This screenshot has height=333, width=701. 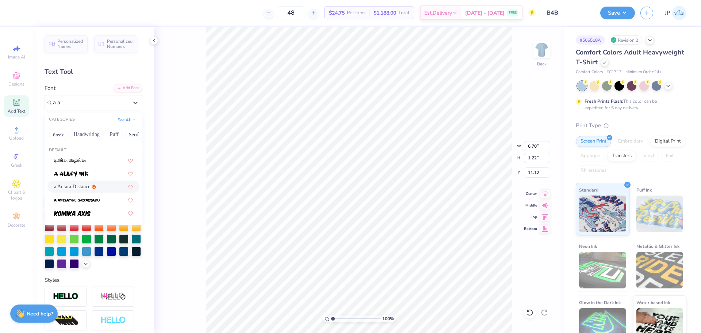 What do you see at coordinates (602, 270) in the screenshot?
I see `img: Neon Ink` at bounding box center [602, 270].